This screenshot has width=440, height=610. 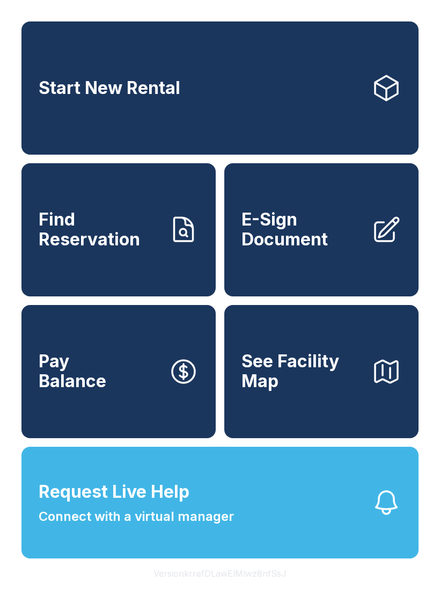 I want to click on a: Find Reservation, so click(x=119, y=230).